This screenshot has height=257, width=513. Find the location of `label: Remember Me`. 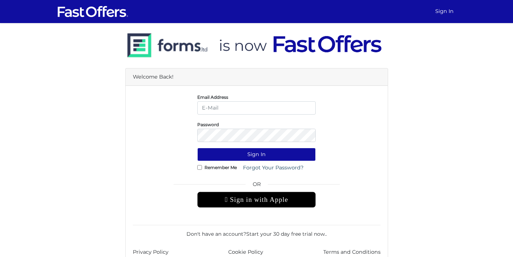

label: Remember Me is located at coordinates (221, 167).